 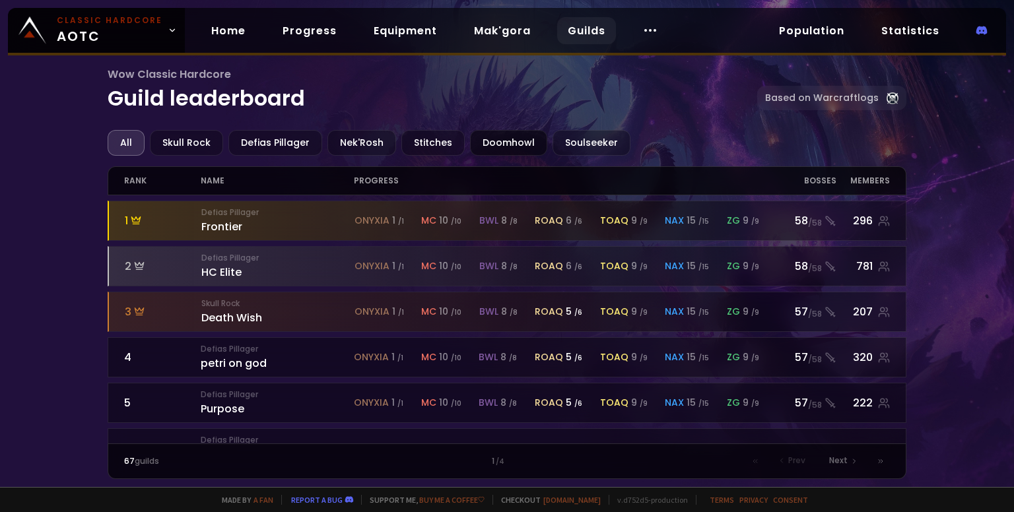 I want to click on div: Frontier, so click(x=278, y=220).